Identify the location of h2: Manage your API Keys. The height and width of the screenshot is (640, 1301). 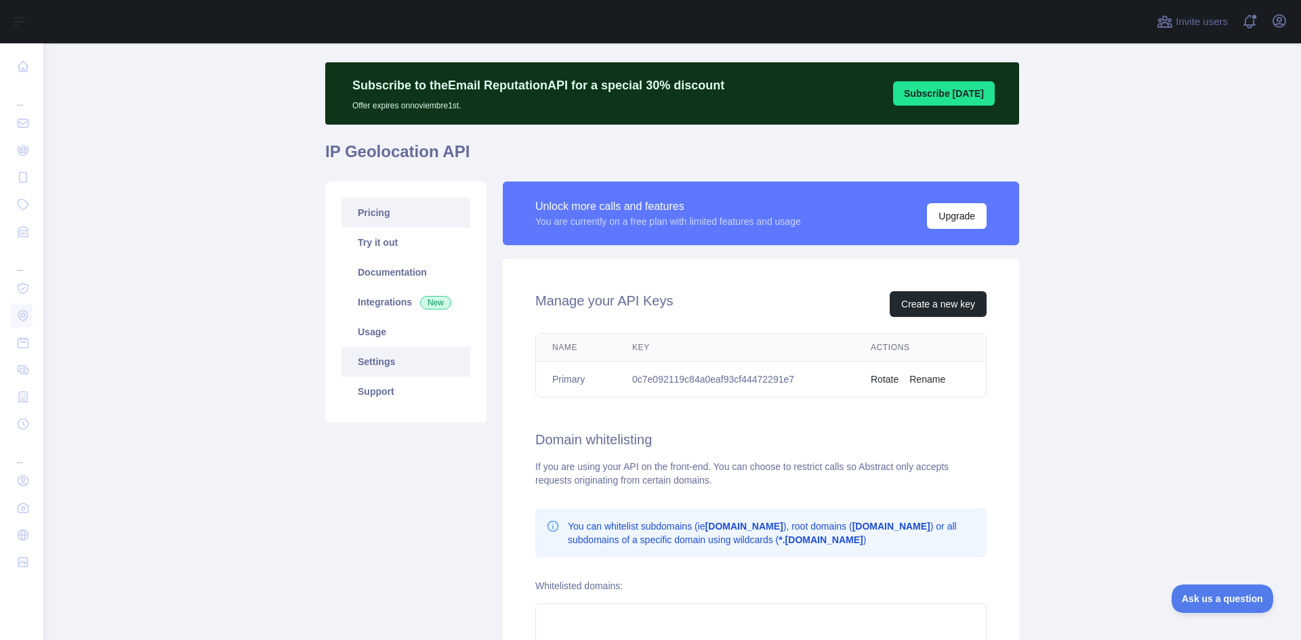
(604, 304).